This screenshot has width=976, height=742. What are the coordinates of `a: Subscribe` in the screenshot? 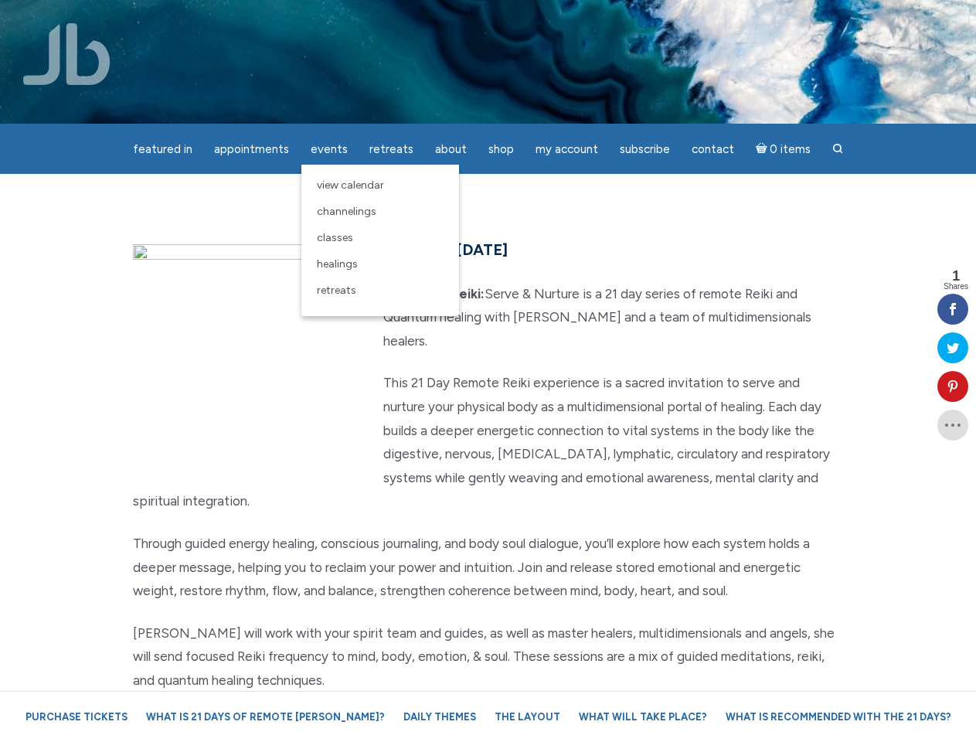 It's located at (644, 149).